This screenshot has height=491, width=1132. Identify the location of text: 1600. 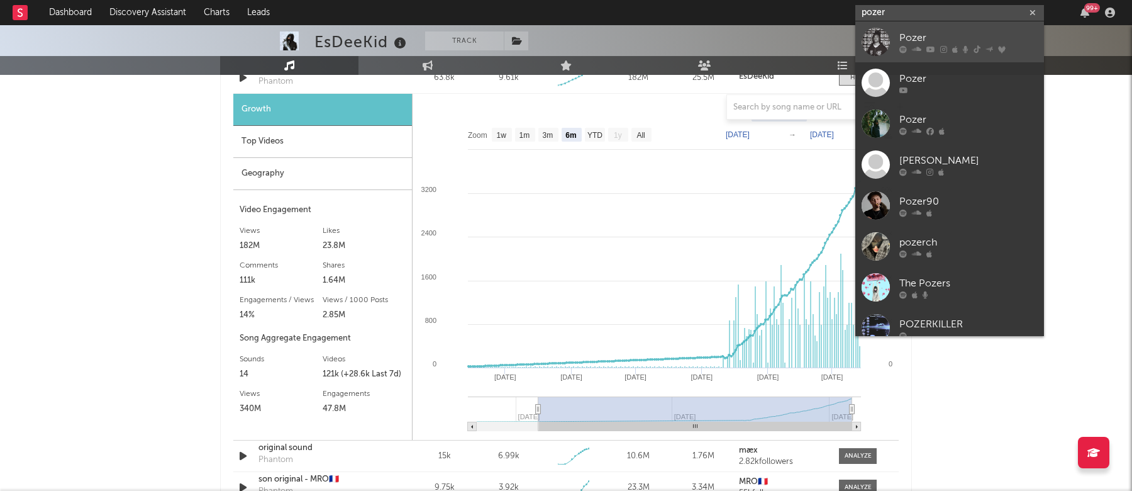
(429, 277).